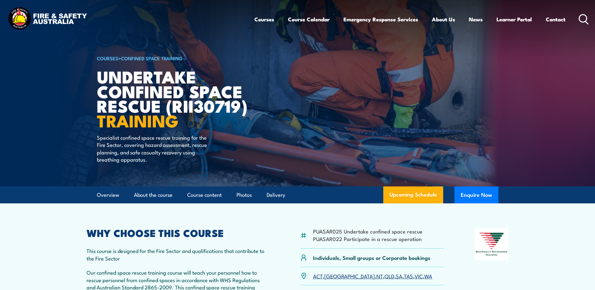 The width and height of the screenshot is (595, 290). Describe the element at coordinates (419, 276) in the screenshot. I see `a: VIC` at that location.